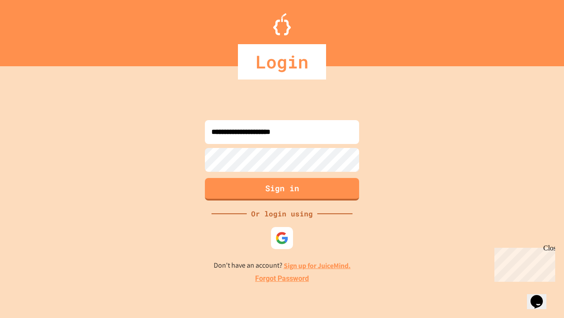 The width and height of the screenshot is (564, 318). Describe the element at coordinates (282, 238) in the screenshot. I see `img: google-icon.svg` at that location.